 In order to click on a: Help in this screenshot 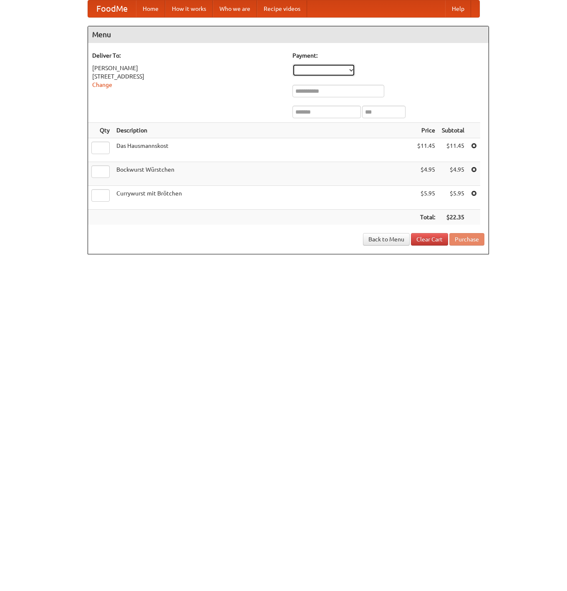, I will do `click(458, 9)`.